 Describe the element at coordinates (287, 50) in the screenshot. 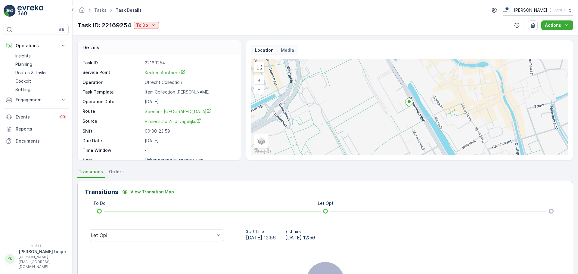

I see `p: Media` at that location.